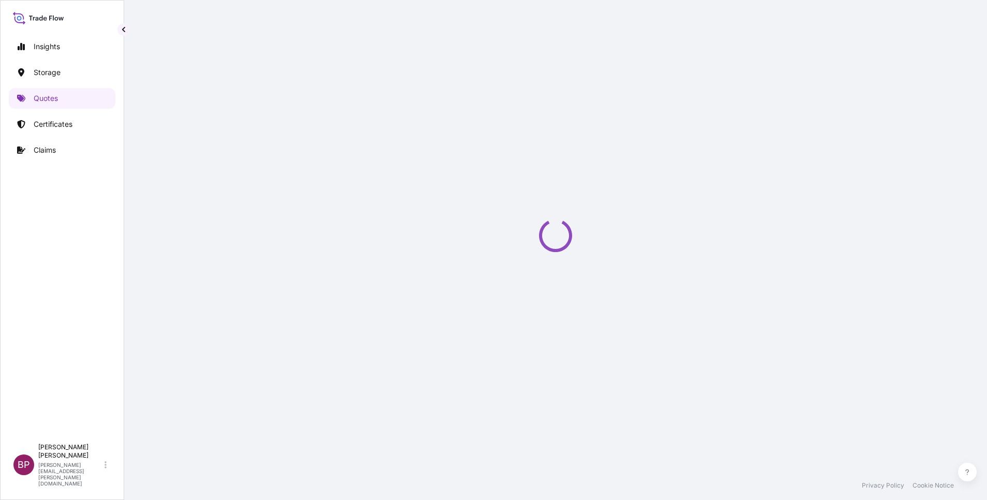 The image size is (987, 500). I want to click on p: Storage, so click(47, 72).